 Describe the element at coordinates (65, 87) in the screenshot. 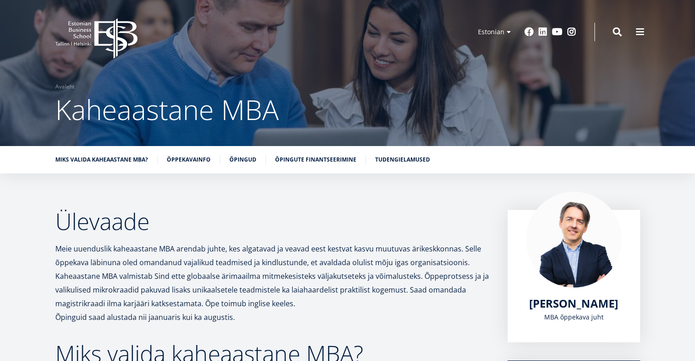

I see `a: Avaleht` at that location.